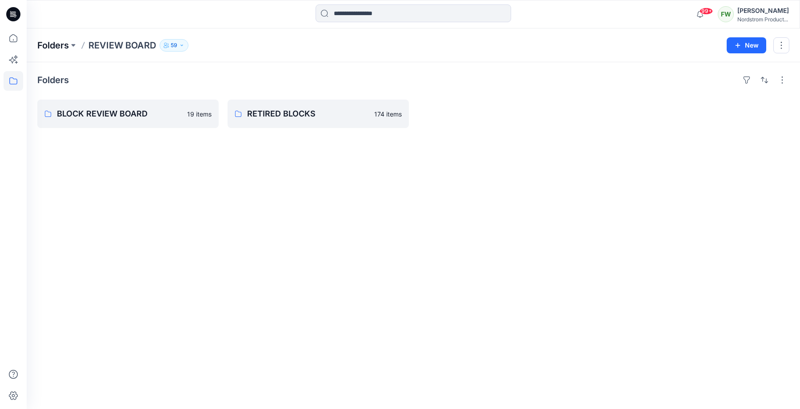 The width and height of the screenshot is (800, 409). Describe the element at coordinates (199, 114) in the screenshot. I see `p: 19 items` at that location.